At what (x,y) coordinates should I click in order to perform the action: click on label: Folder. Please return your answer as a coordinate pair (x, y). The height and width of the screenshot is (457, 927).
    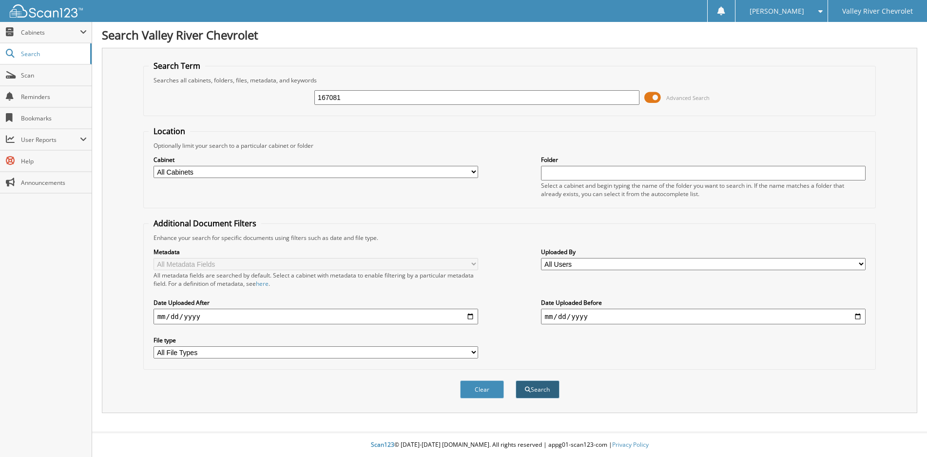
    Looking at the image, I should click on (703, 159).